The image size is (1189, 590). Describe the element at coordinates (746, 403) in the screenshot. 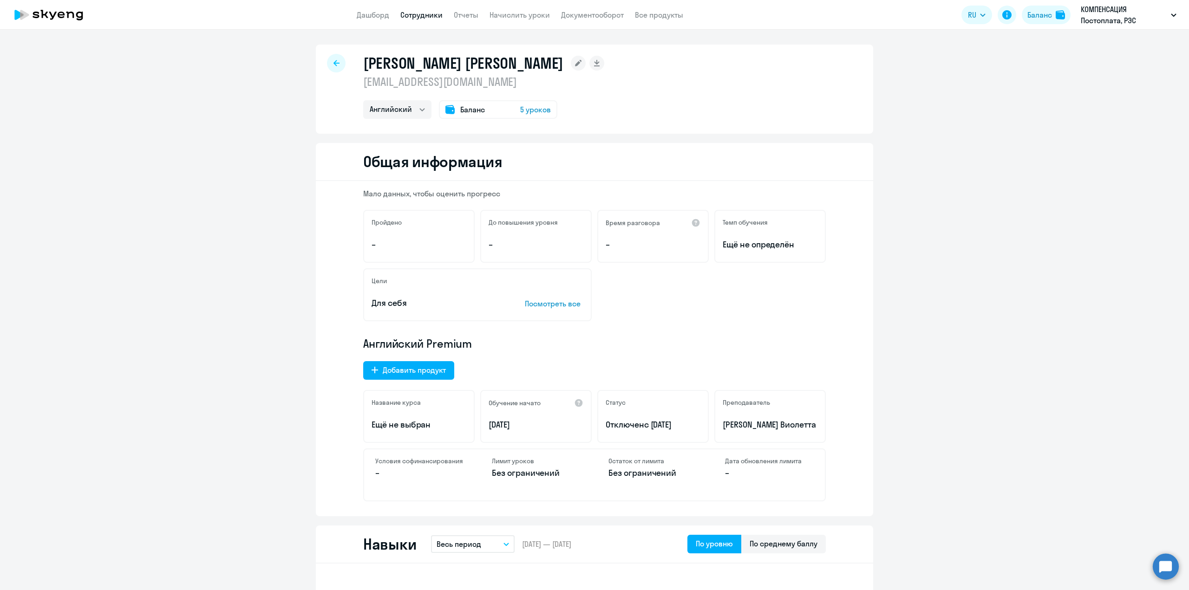

I see `h5: Преподаватель` at that location.